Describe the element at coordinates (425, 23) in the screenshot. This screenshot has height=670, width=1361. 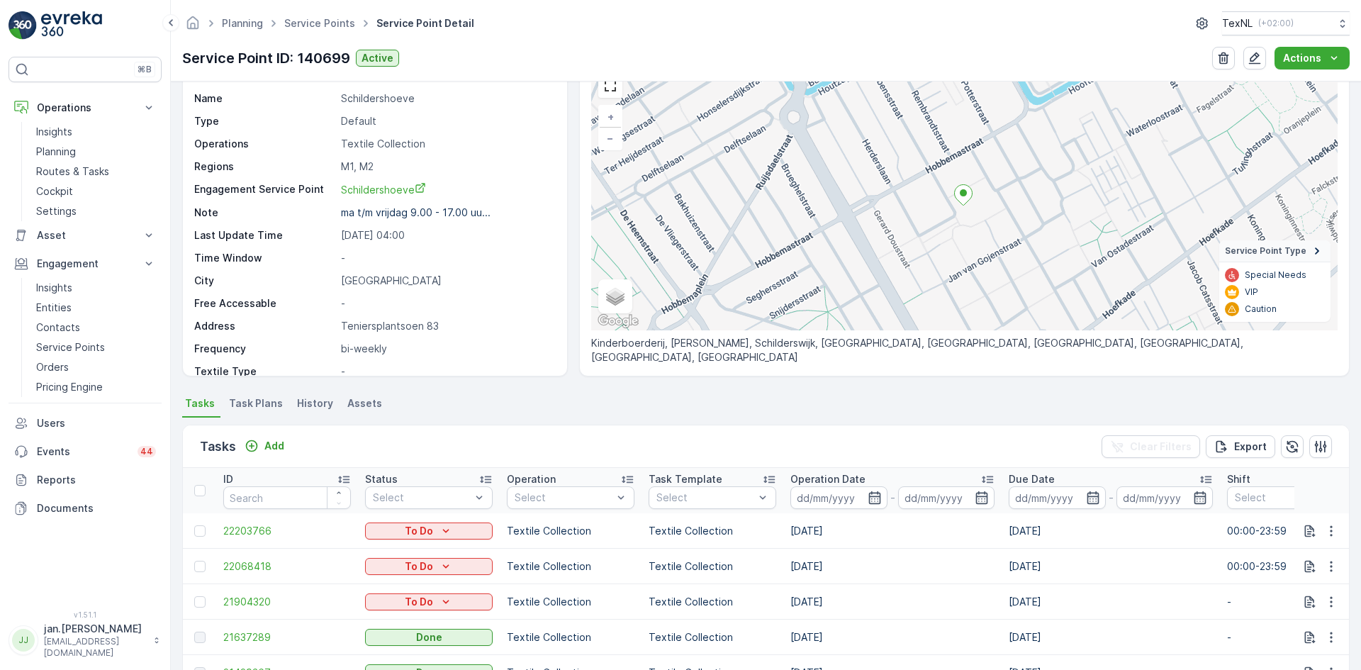
I see `span: Service Point Detail` at that location.